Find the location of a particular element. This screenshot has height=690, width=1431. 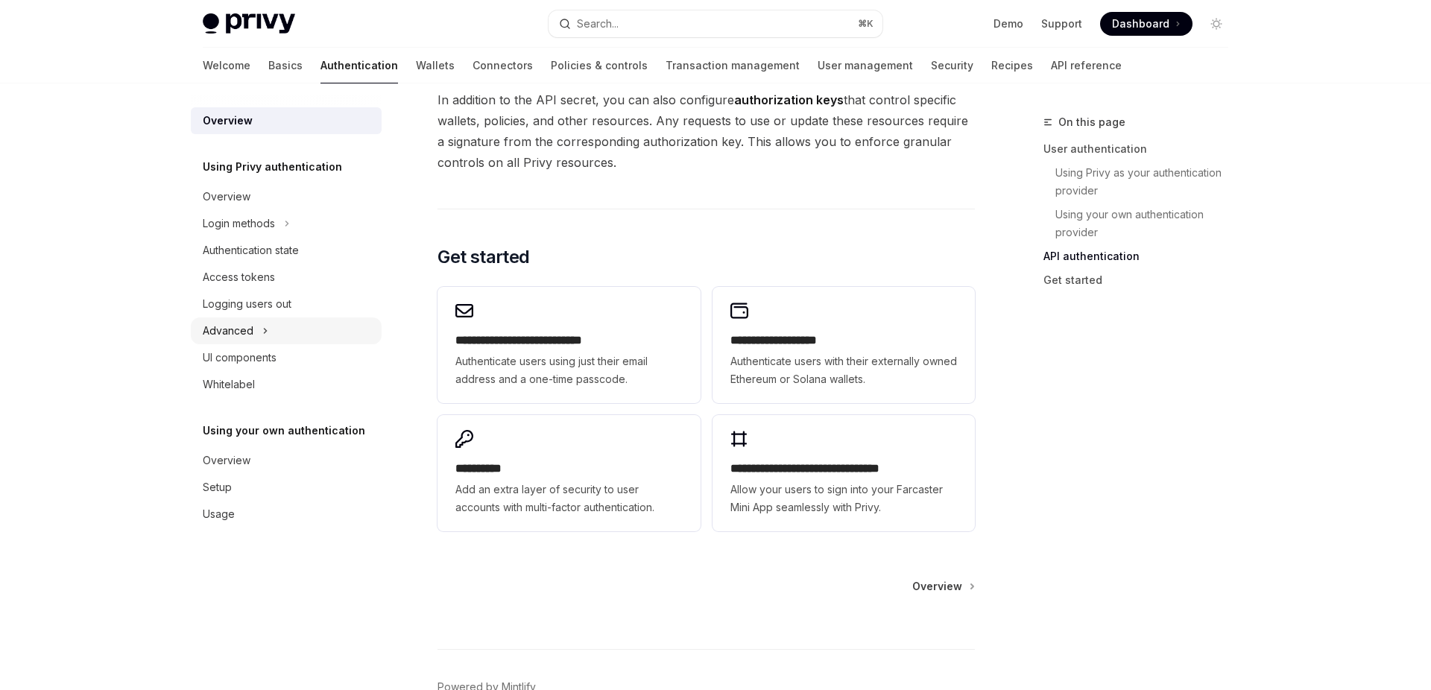

a: Using Privy as your authentication provider is located at coordinates (1142, 182).